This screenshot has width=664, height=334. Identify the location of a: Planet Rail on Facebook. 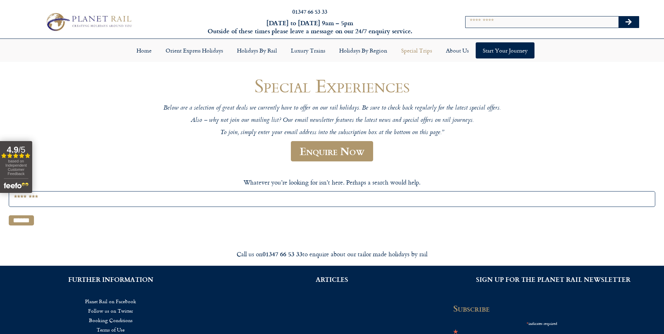
(111, 301).